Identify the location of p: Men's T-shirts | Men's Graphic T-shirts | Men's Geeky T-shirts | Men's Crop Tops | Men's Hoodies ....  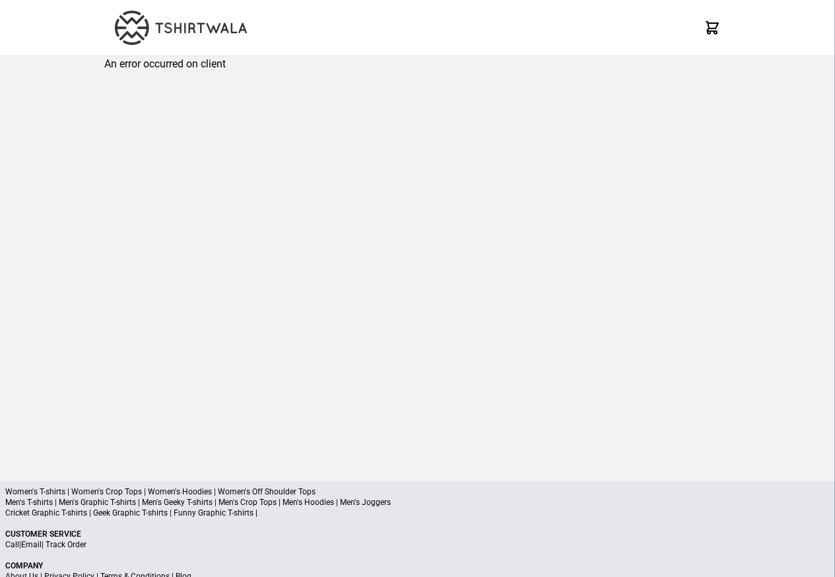
(417, 502).